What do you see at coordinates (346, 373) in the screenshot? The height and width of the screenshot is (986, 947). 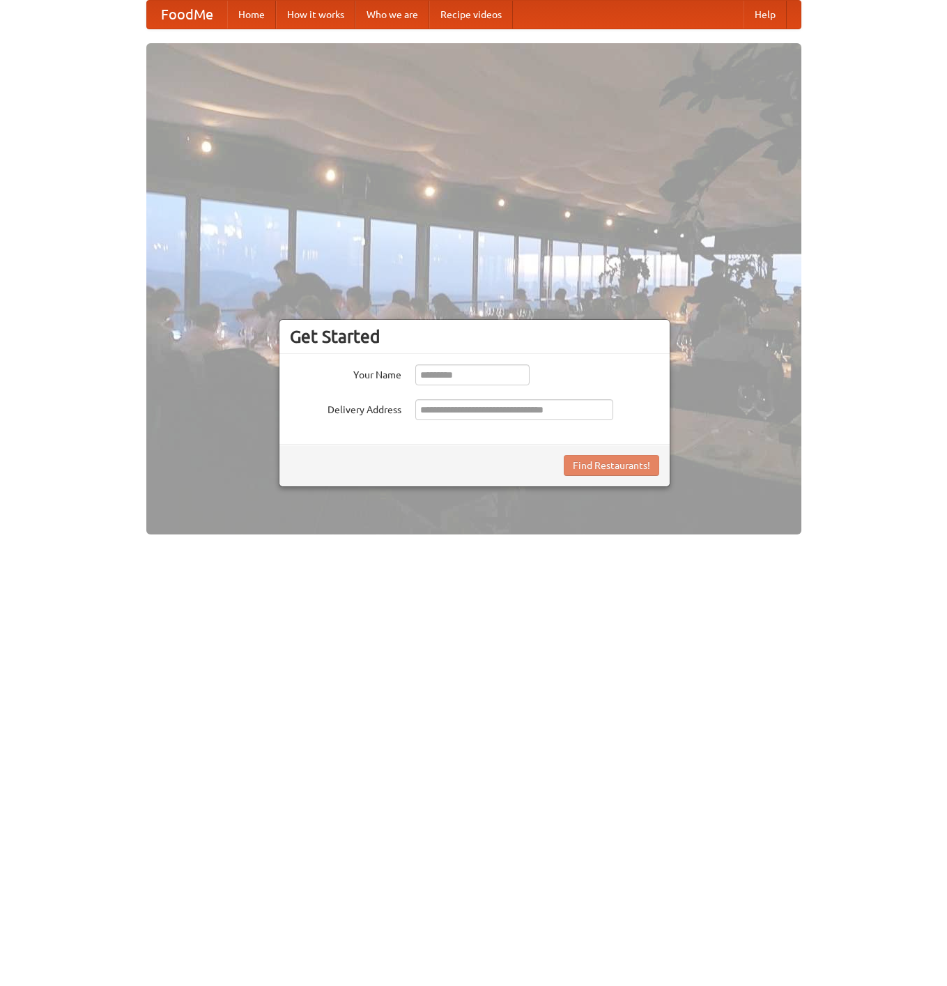 I see `label: Your Name` at bounding box center [346, 373].